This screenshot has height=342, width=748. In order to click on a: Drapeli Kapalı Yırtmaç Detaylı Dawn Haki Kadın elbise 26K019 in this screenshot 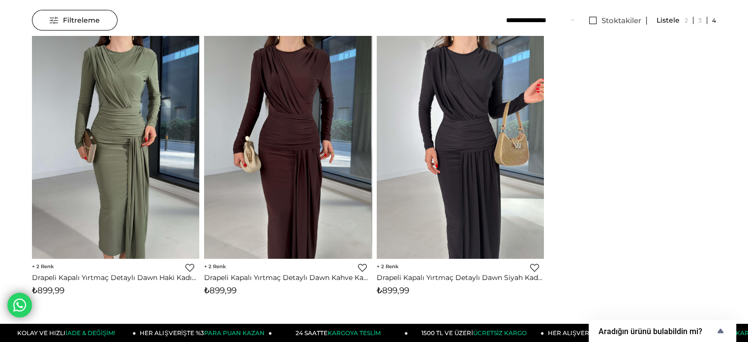, I will do `click(116, 277)`.